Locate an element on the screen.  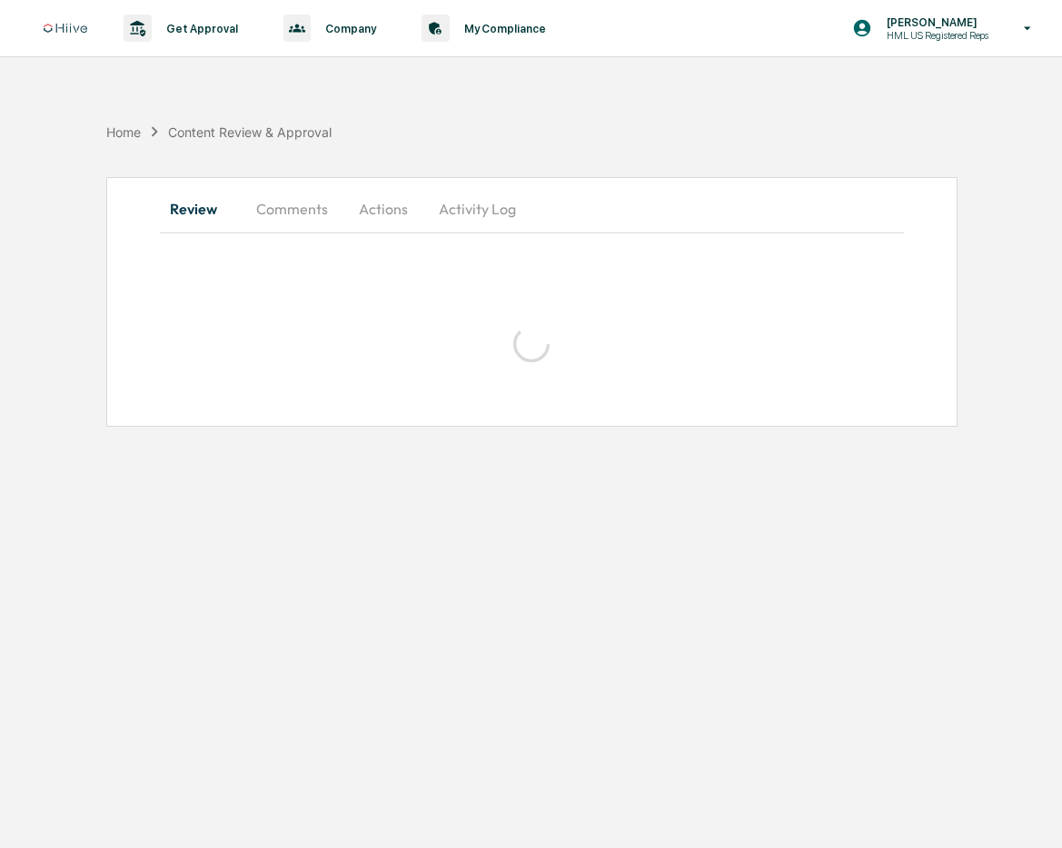
p: My Compliance is located at coordinates (502, 28).